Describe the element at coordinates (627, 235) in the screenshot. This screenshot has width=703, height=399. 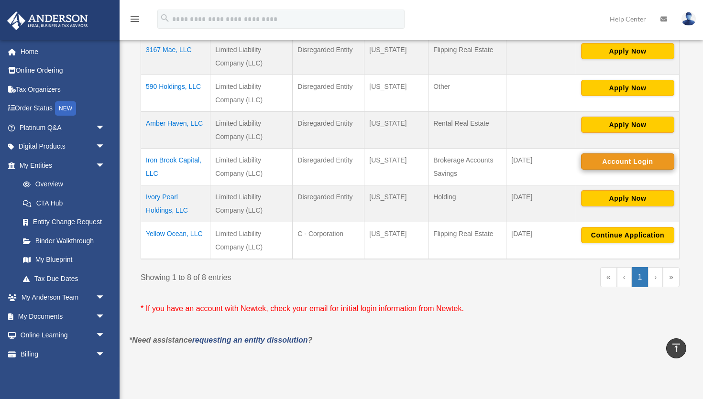
I see `button: Continue Application` at that location.